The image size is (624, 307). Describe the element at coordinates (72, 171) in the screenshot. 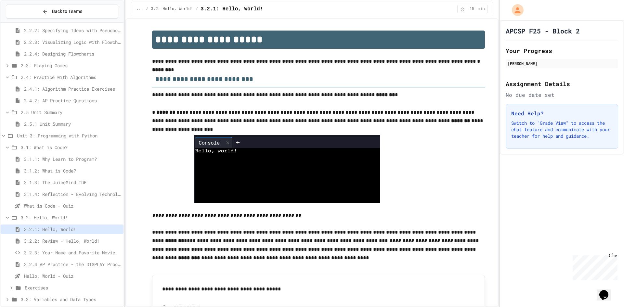

I see `span: 3.1.2: What is Code?` at that location.